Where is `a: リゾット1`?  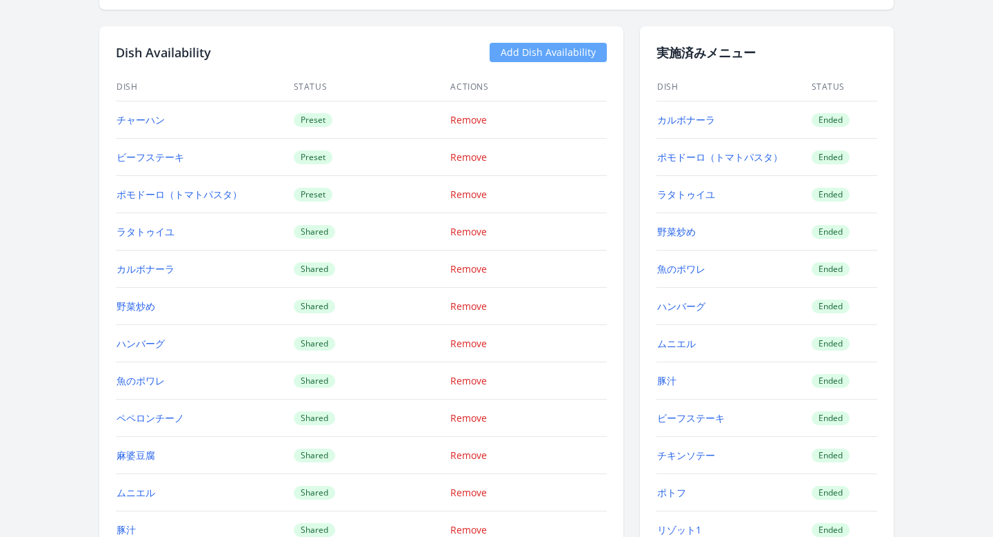 a: リゾット1 is located at coordinates (679, 529).